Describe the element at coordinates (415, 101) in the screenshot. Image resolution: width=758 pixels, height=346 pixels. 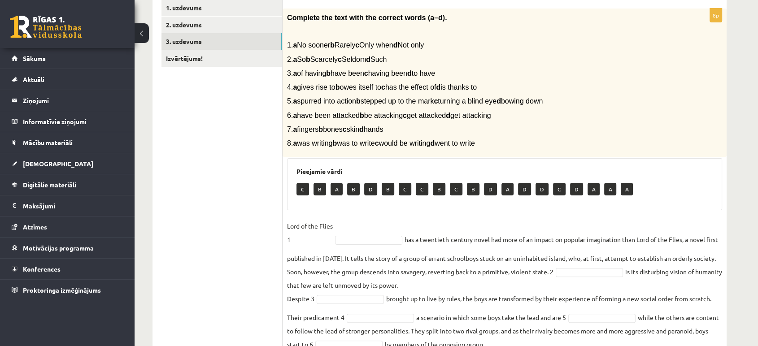
I see `span: 5. spurred into action stepped up to the mark turning a blind eye bowing down` at that location.